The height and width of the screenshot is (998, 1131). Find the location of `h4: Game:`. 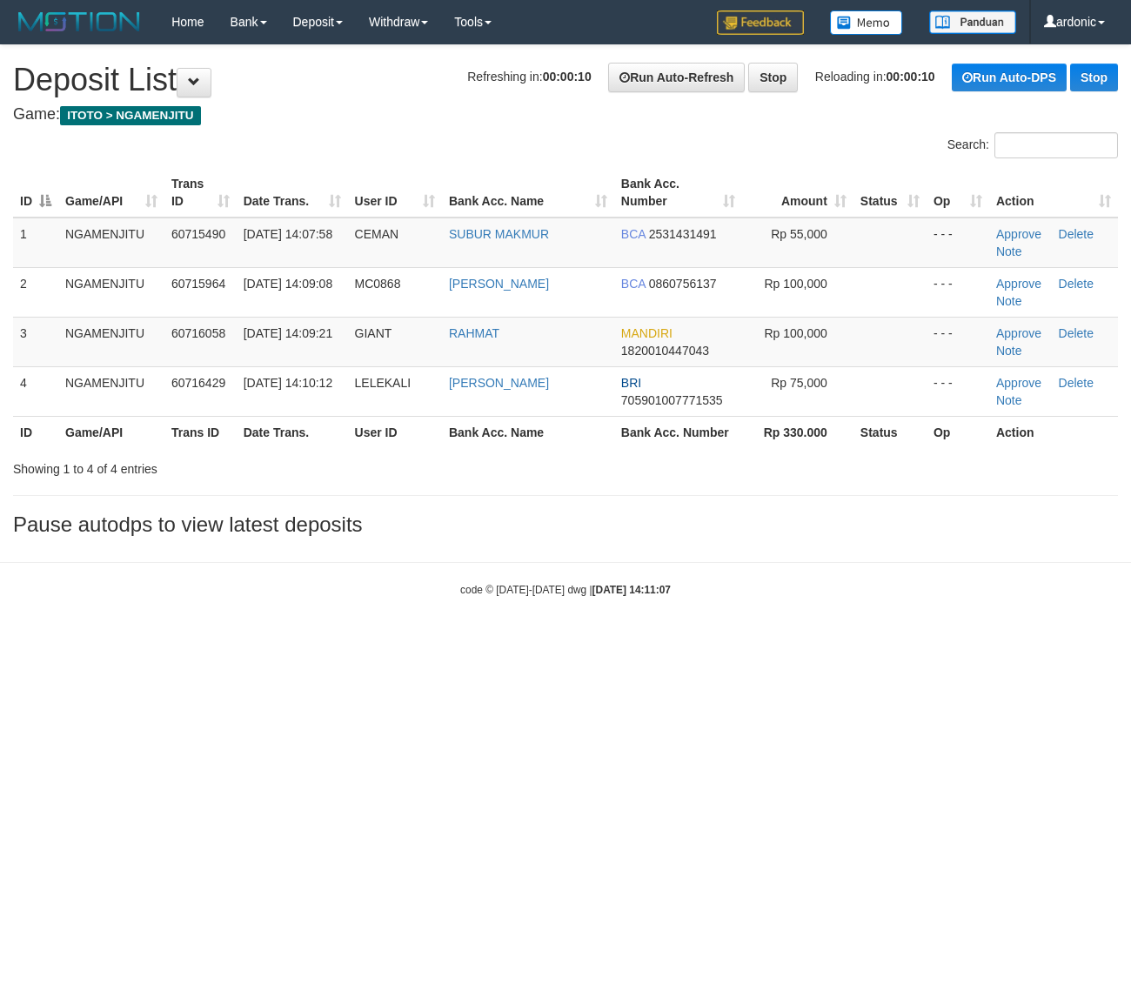

h4: Game: is located at coordinates (565, 115).